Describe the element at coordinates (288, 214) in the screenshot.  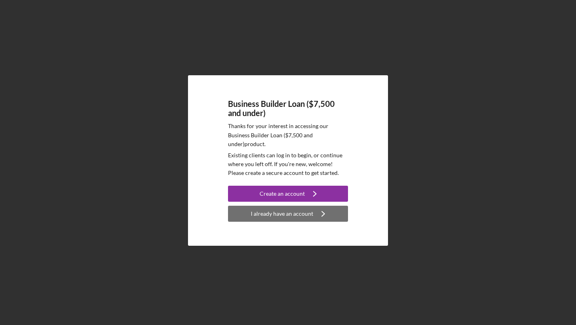
I see `button: I already have an account` at that location.